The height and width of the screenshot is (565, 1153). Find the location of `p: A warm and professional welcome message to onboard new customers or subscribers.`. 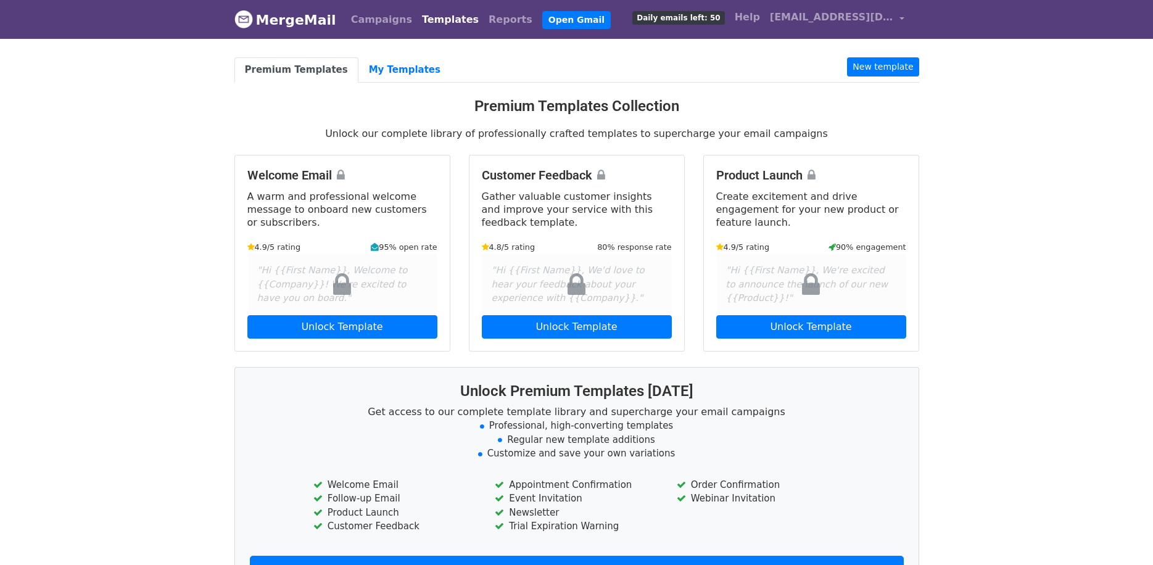

p: A warm and professional welcome message to onboard new customers or subscribers. is located at coordinates (342, 209).